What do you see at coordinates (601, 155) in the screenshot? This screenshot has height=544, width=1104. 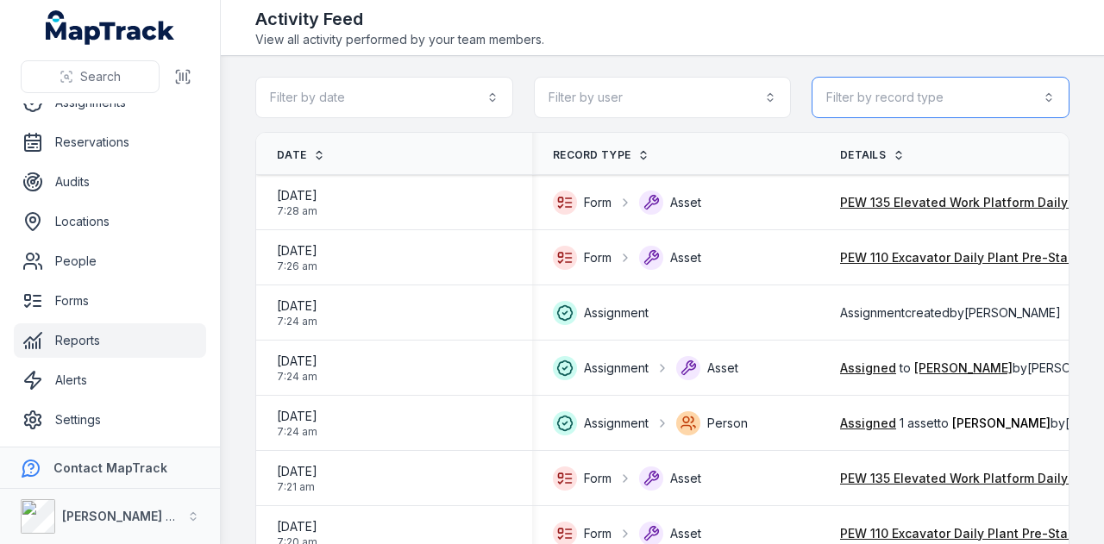 I see `a: Record Type` at bounding box center [601, 155].